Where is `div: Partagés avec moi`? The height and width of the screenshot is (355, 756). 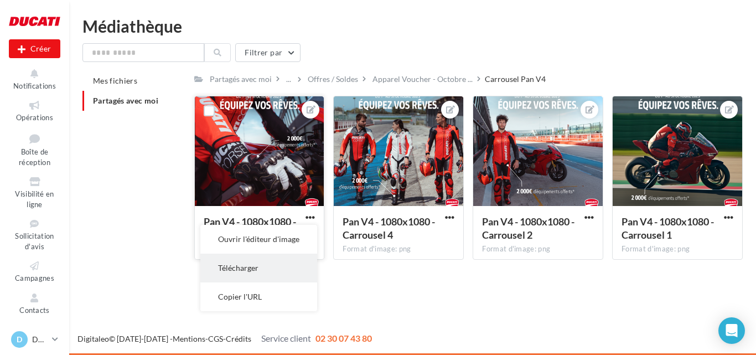
div: Partagés avec moi is located at coordinates (241, 79).